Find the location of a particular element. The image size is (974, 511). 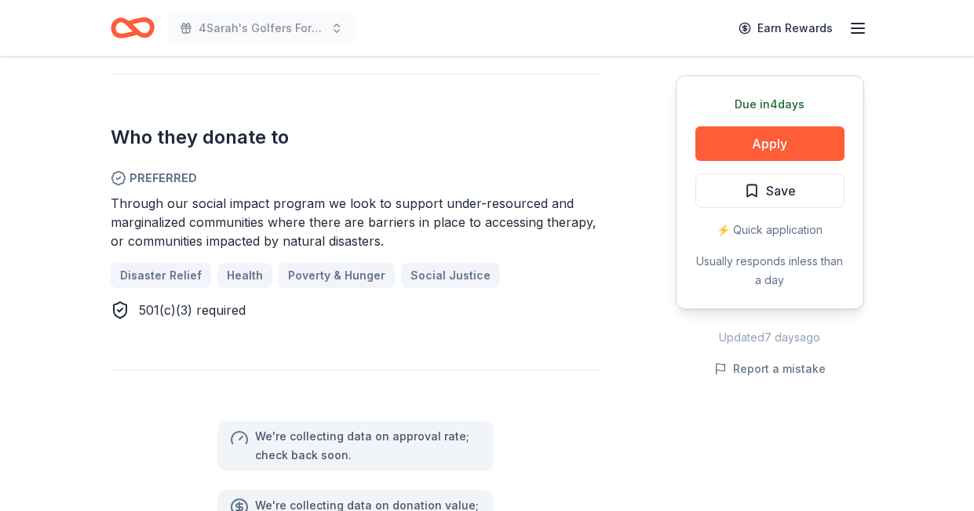

h2: Who they donate to is located at coordinates (355, 137).